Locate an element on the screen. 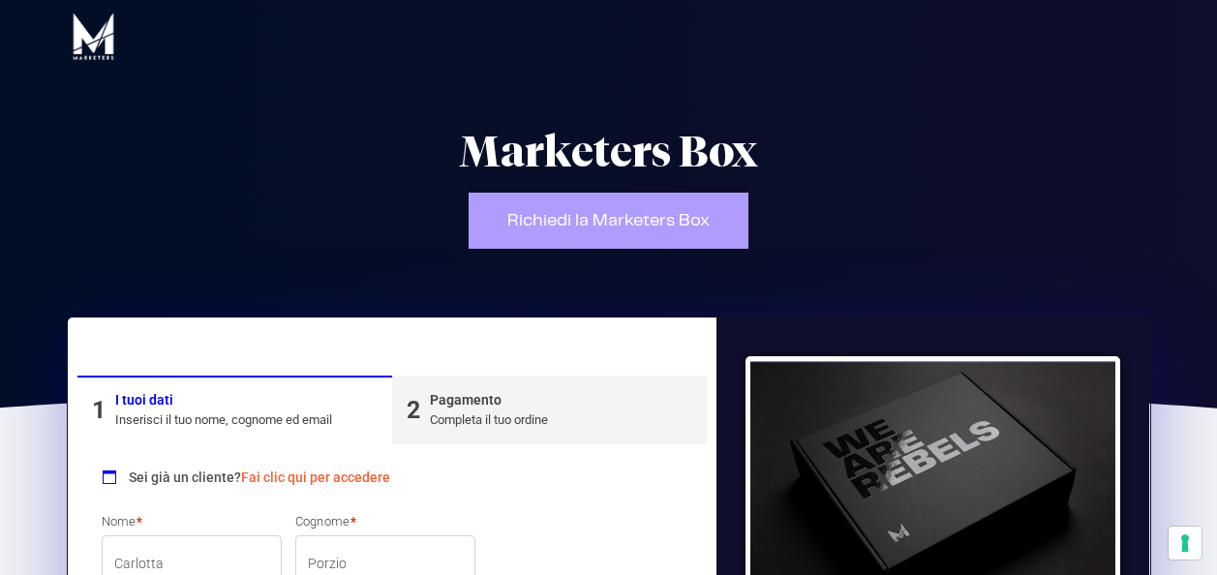 This screenshot has width=1217, height=575. div: 1 is located at coordinates (99, 411).